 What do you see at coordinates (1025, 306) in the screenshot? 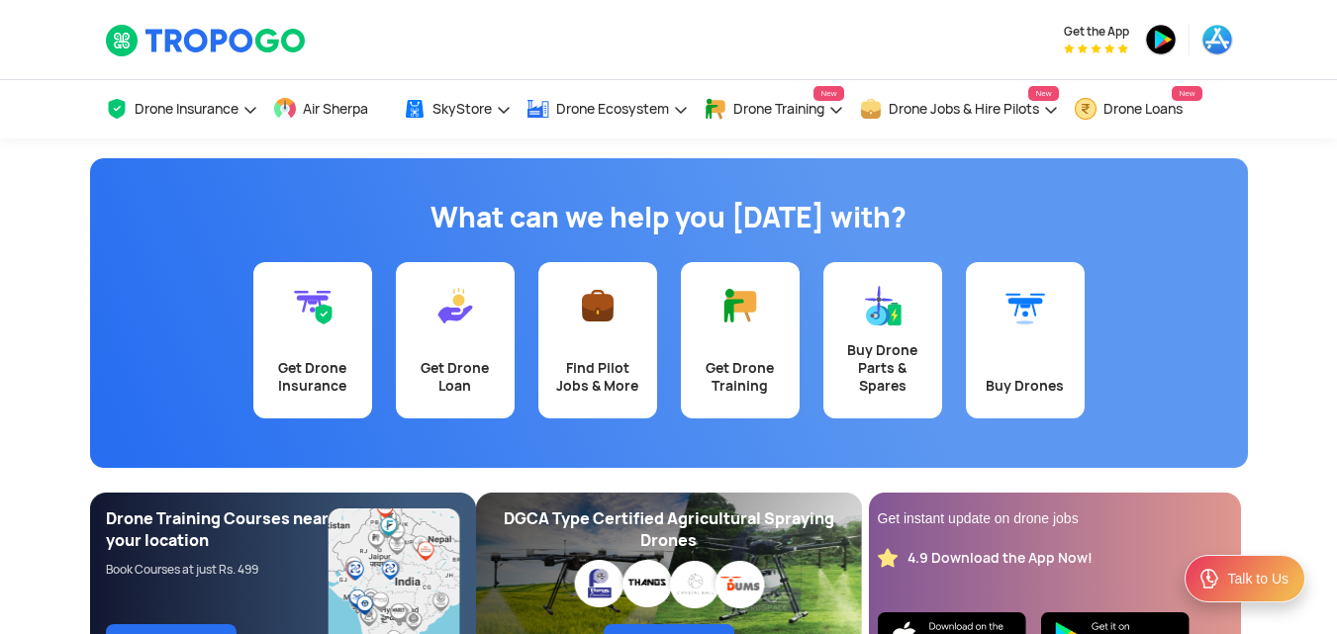
I see `img: Buy Drones` at bounding box center [1025, 306].